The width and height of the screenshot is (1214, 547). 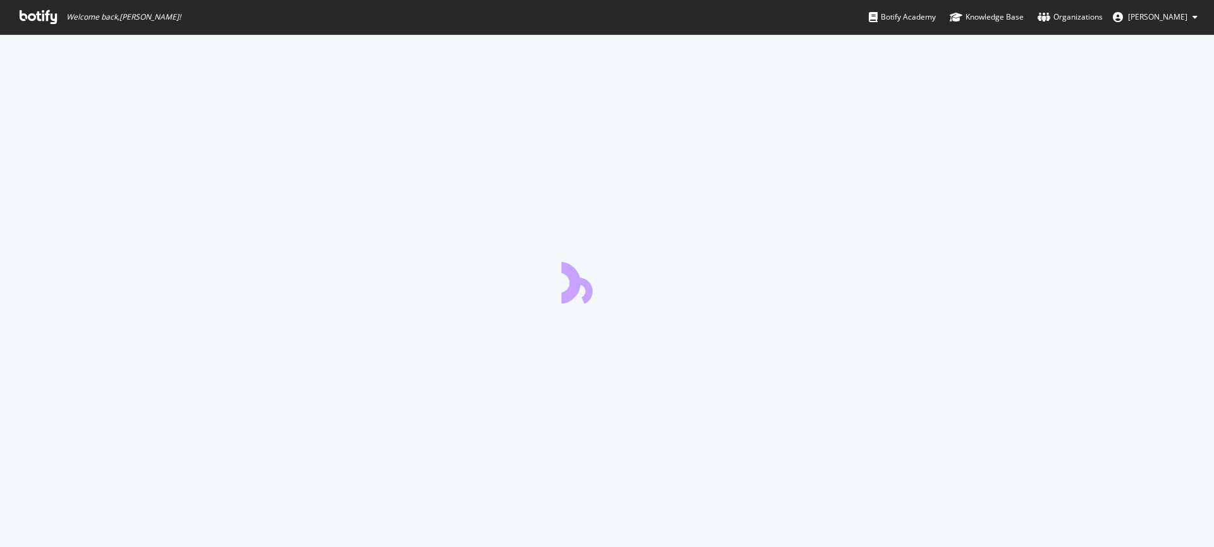 I want to click on div: Knowledge Base, so click(x=987, y=17).